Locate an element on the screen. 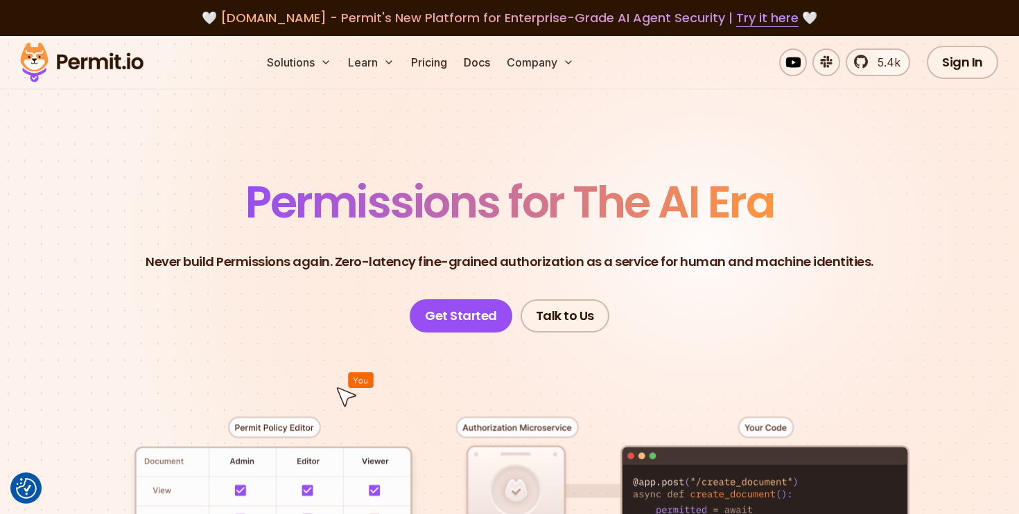 The height and width of the screenshot is (514, 1019). a: Docs is located at coordinates (477, 62).